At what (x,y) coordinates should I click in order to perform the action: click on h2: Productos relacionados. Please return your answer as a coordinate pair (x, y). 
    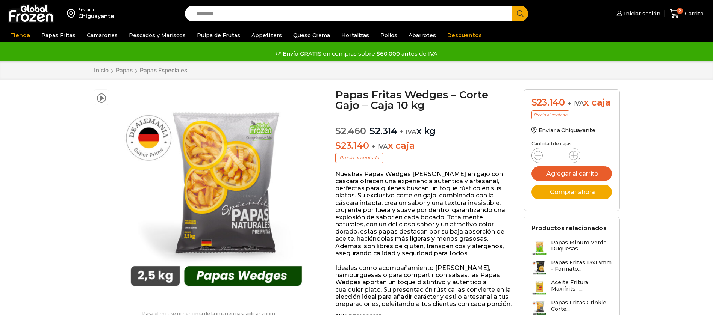
    Looking at the image, I should click on (569, 228).